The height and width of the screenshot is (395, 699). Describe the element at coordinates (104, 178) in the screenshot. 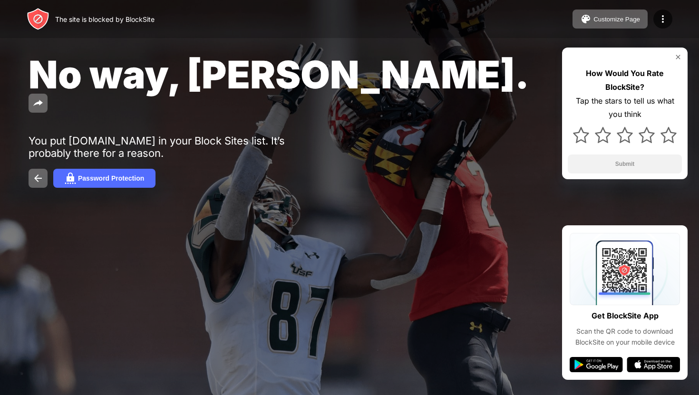

I see `button: Password Protection` at that location.